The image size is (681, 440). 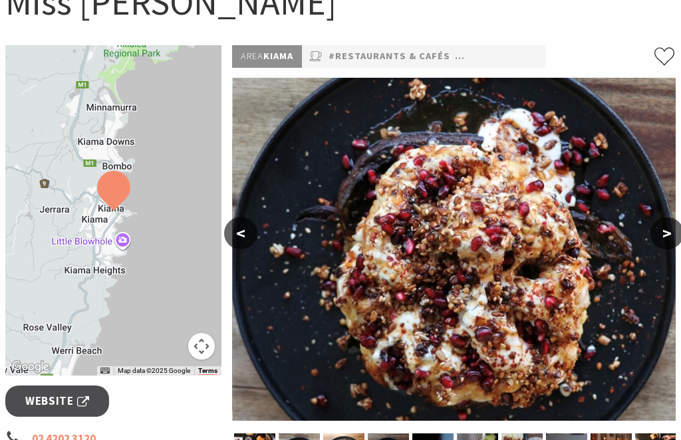 I want to click on a: #Bars, Pubs & Clubs, so click(x=510, y=57).